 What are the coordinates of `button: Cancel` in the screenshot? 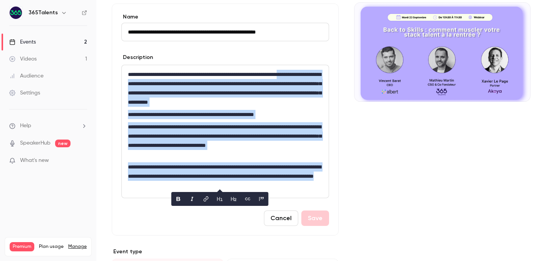 It's located at (281, 218).